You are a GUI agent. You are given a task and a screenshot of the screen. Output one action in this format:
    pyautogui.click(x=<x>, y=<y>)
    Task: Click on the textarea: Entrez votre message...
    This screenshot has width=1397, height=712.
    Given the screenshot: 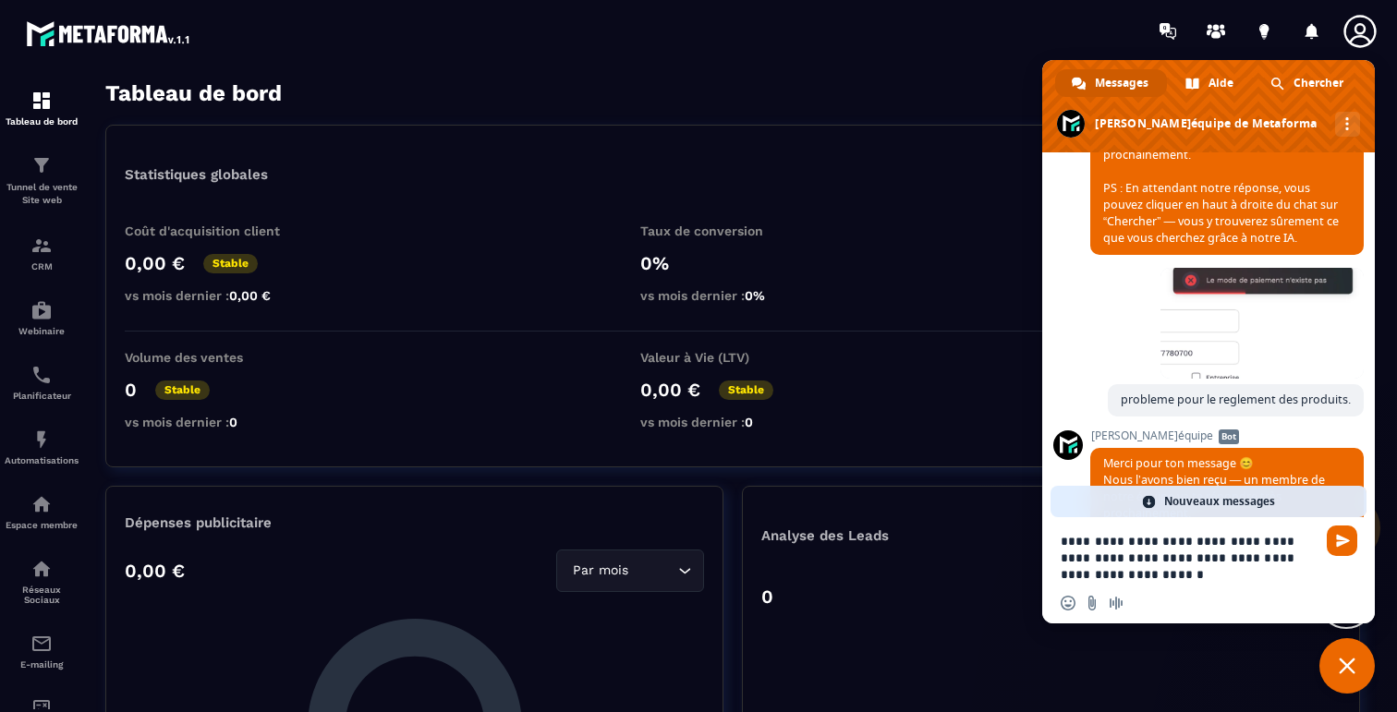 What is the action you would take?
    pyautogui.click(x=1188, y=558)
    